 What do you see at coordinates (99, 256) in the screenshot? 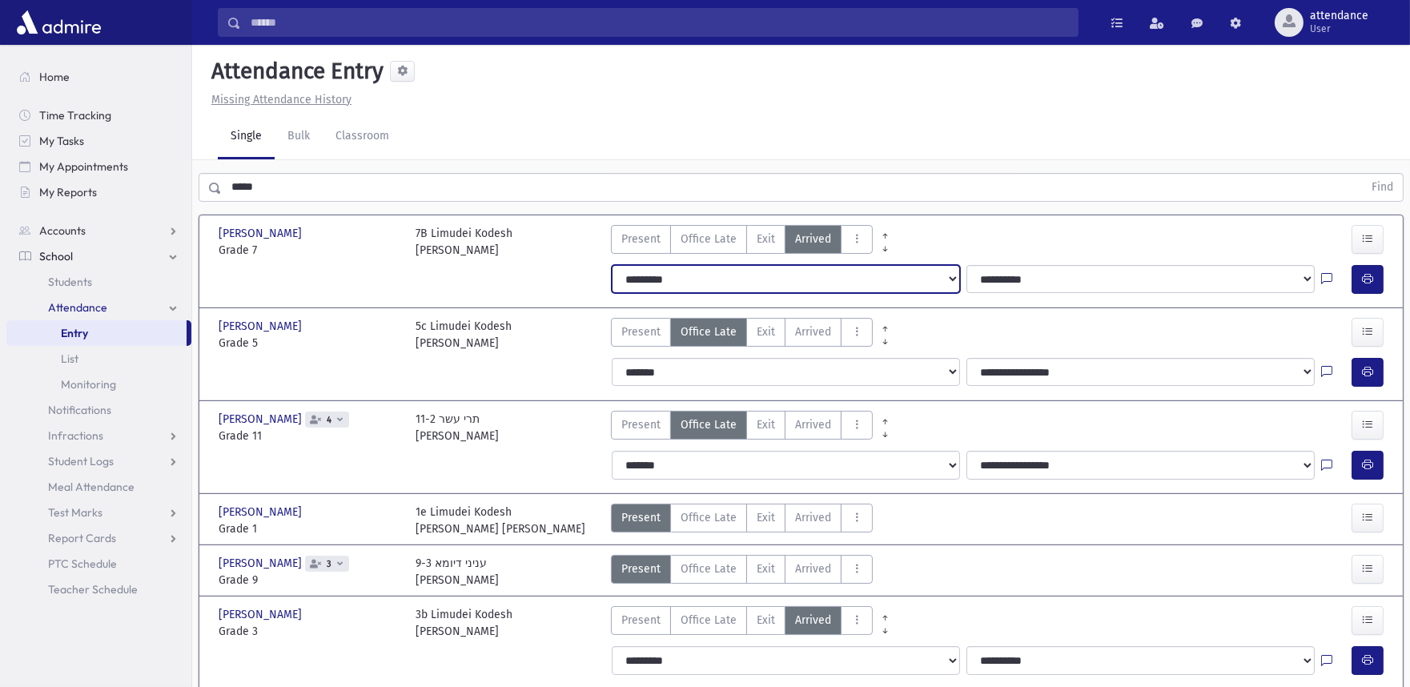
I see `a: School` at bounding box center [99, 256].